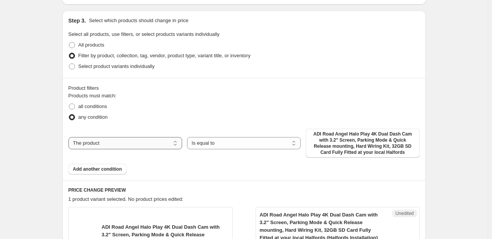  What do you see at coordinates (116, 66) in the screenshot?
I see `span: Select product variants individually` at bounding box center [116, 66].